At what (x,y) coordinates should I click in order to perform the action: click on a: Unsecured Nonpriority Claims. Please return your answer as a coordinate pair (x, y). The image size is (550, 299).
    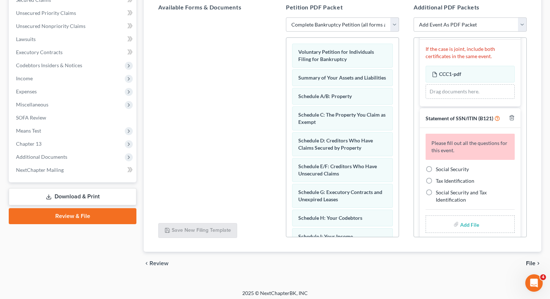
    Looking at the image, I should click on (73, 26).